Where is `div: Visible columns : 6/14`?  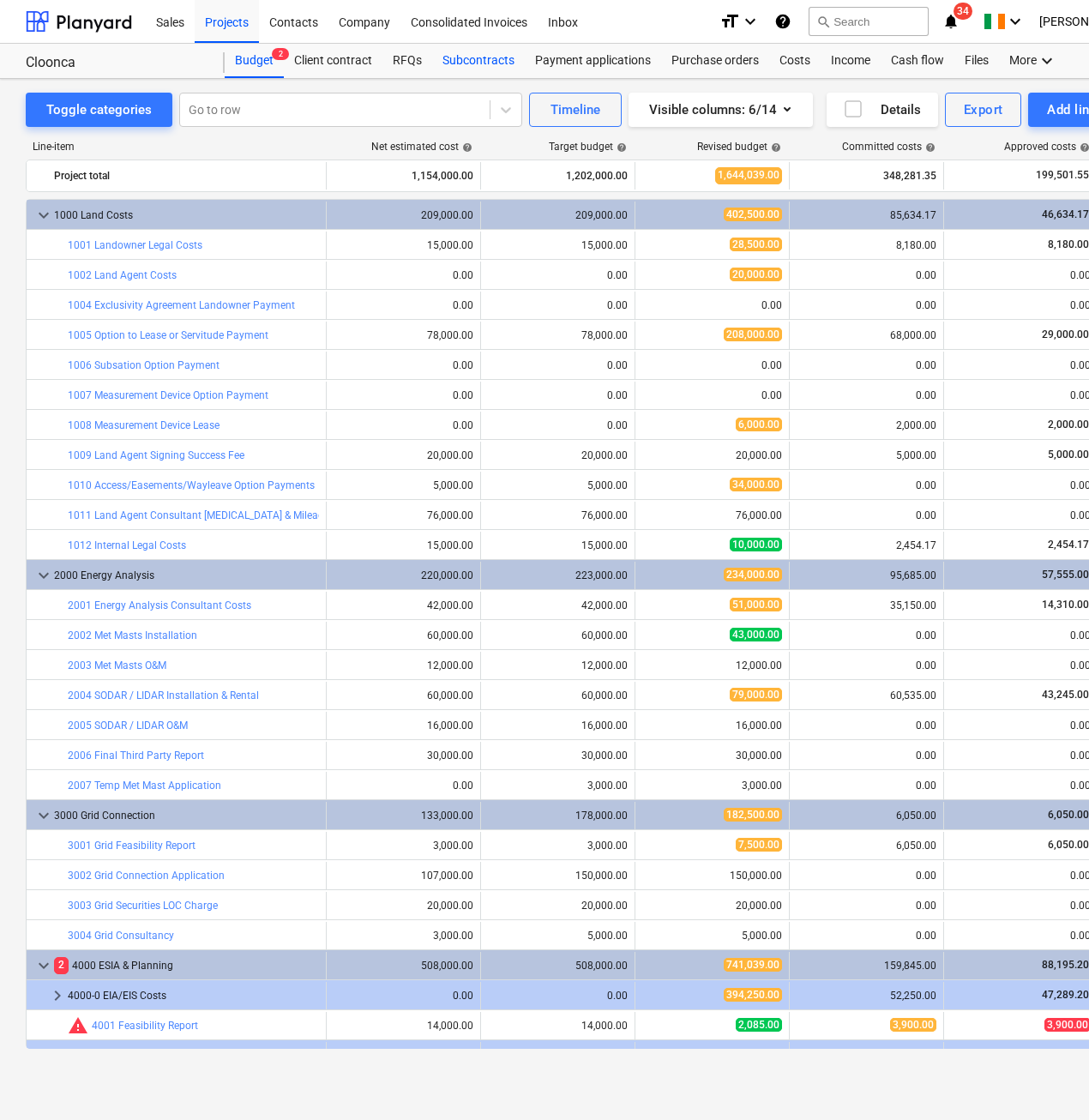 div: Visible columns : 6/14 is located at coordinates (720, 110).